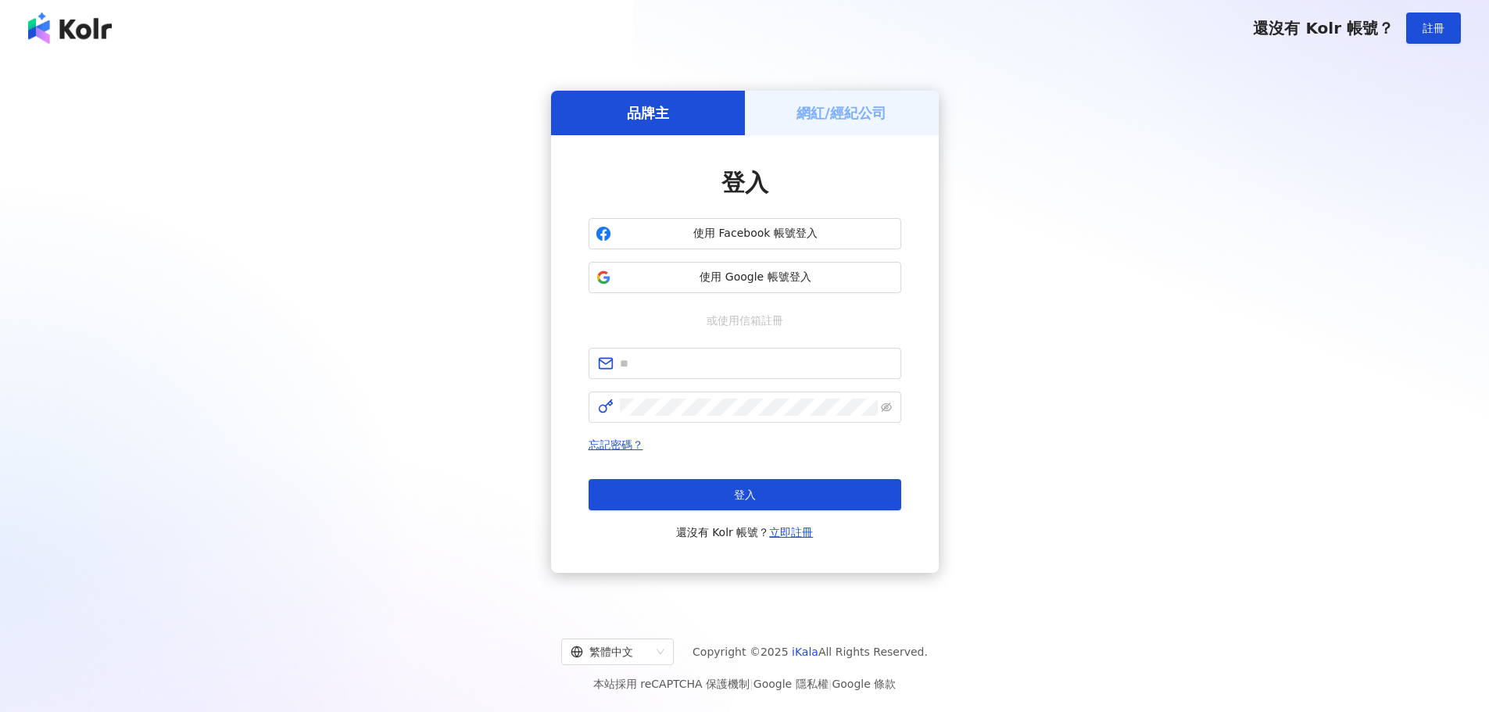 Image resolution: width=1489 pixels, height=712 pixels. Describe the element at coordinates (745, 234) in the screenshot. I see `button: 使用 Facebook 帳號登入` at that location.